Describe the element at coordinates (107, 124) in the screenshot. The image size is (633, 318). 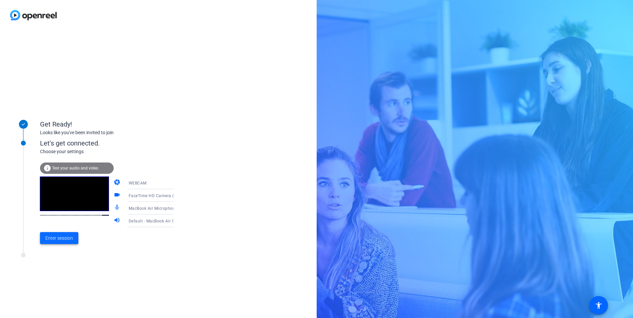
I see `div: Get Ready!` at that location.